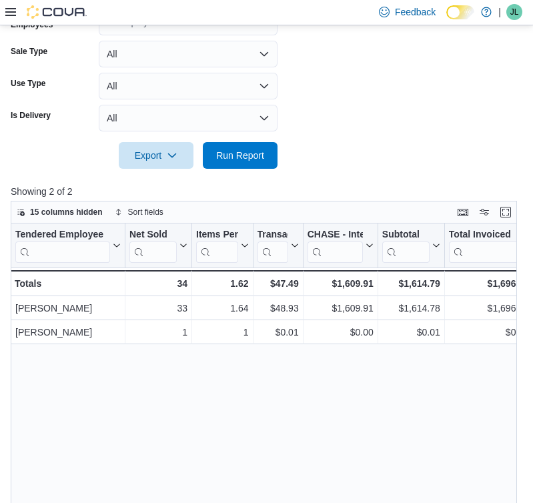 This screenshot has width=533, height=503. I want to click on button: Display options, so click(484, 212).